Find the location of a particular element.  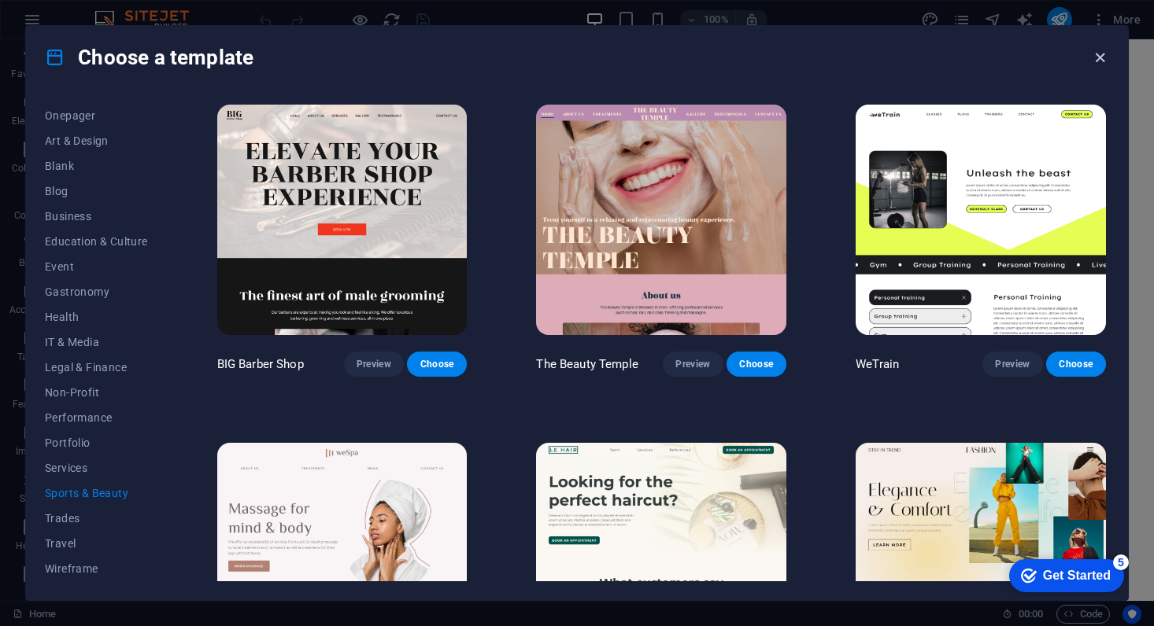

p: The Beauty Temple is located at coordinates (586, 364).